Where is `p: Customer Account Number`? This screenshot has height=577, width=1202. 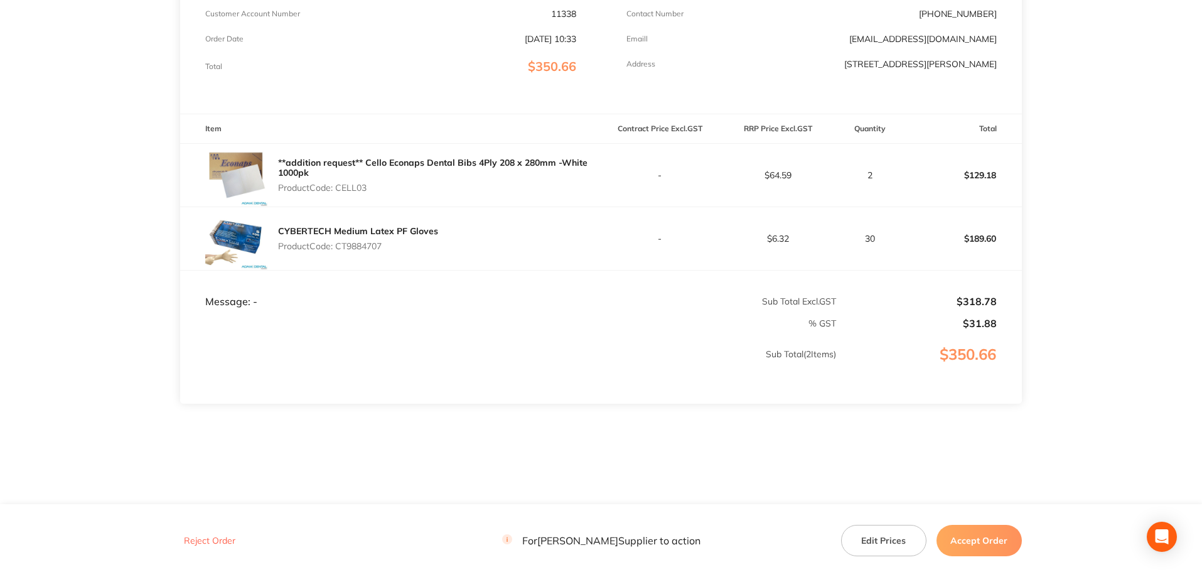
p: Customer Account Number is located at coordinates (252, 14).